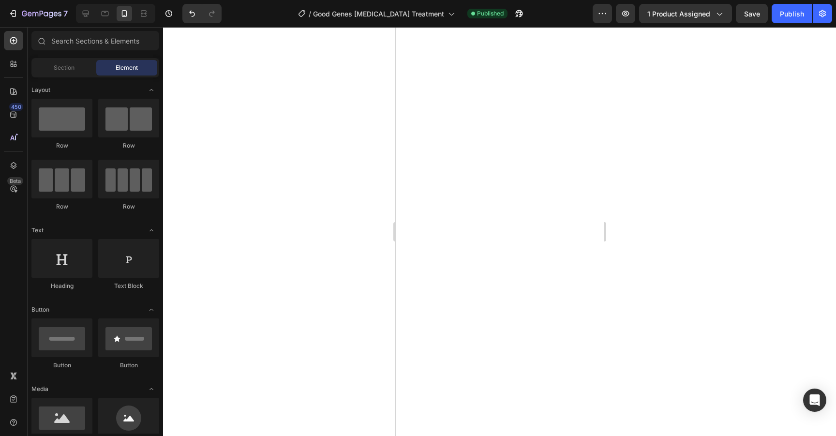 The width and height of the screenshot is (836, 436). What do you see at coordinates (490, 14) in the screenshot?
I see `span: Published` at bounding box center [490, 14].